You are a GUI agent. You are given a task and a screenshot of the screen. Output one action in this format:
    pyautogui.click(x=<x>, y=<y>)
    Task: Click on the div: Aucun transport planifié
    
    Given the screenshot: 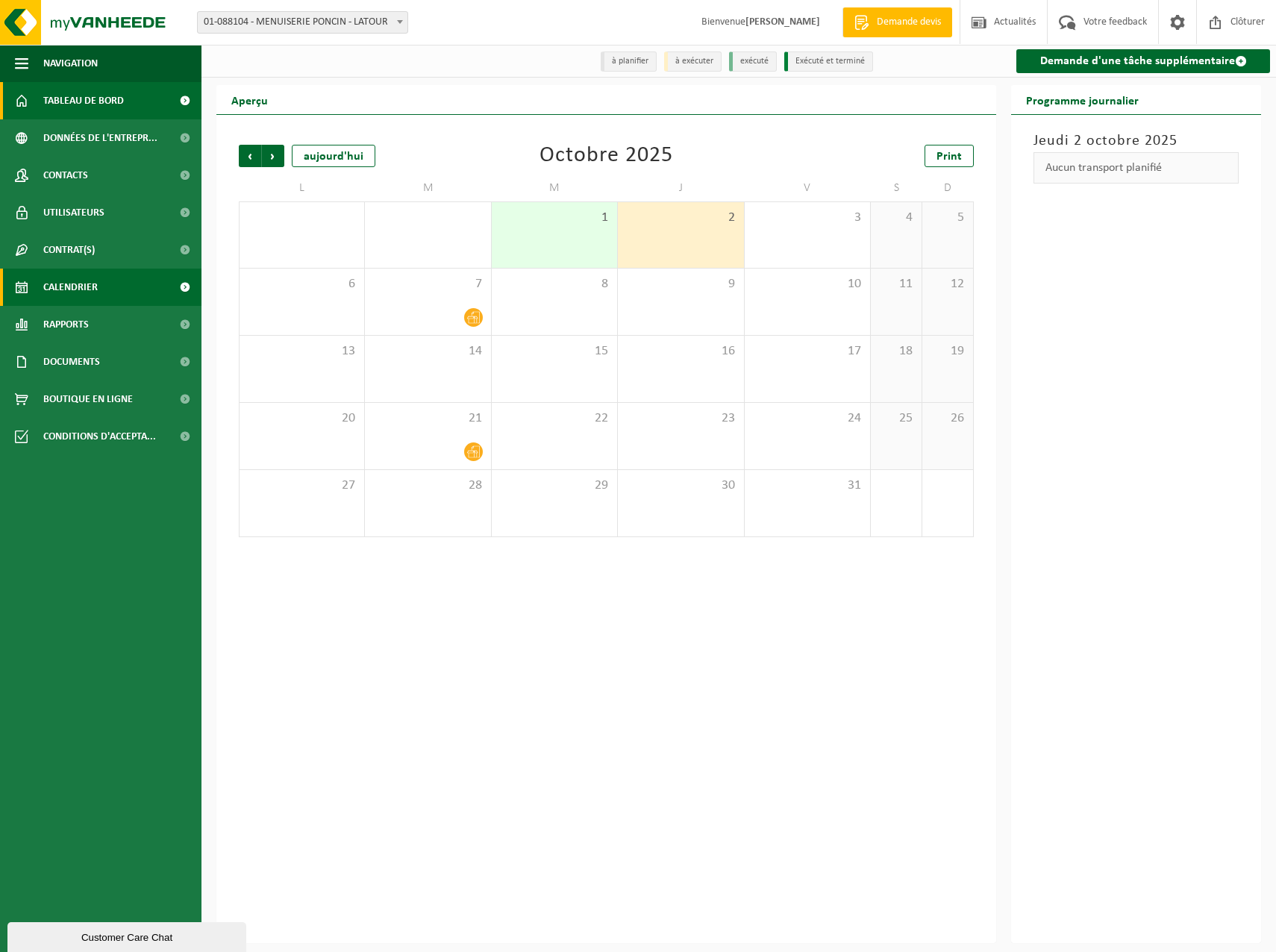 What is the action you would take?
    pyautogui.click(x=1135, y=168)
    